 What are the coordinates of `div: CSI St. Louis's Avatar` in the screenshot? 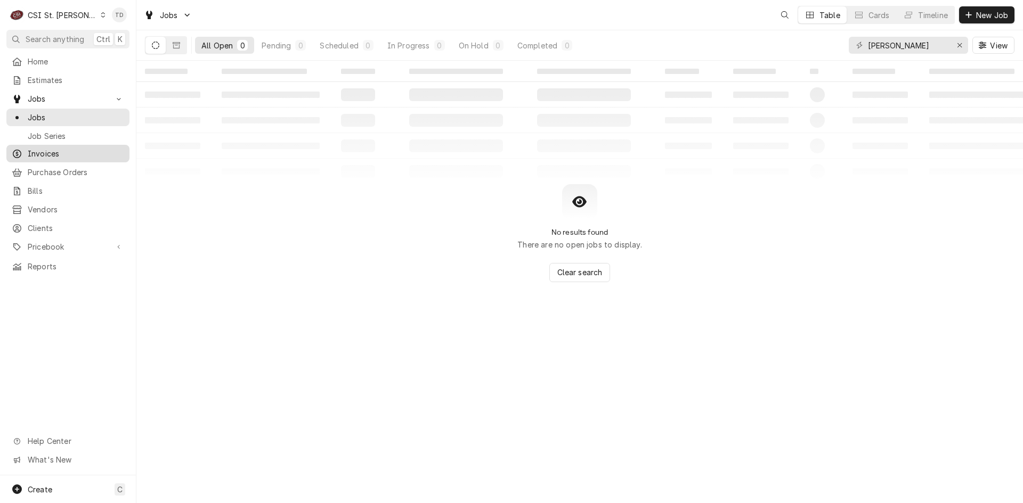 It's located at (17, 15).